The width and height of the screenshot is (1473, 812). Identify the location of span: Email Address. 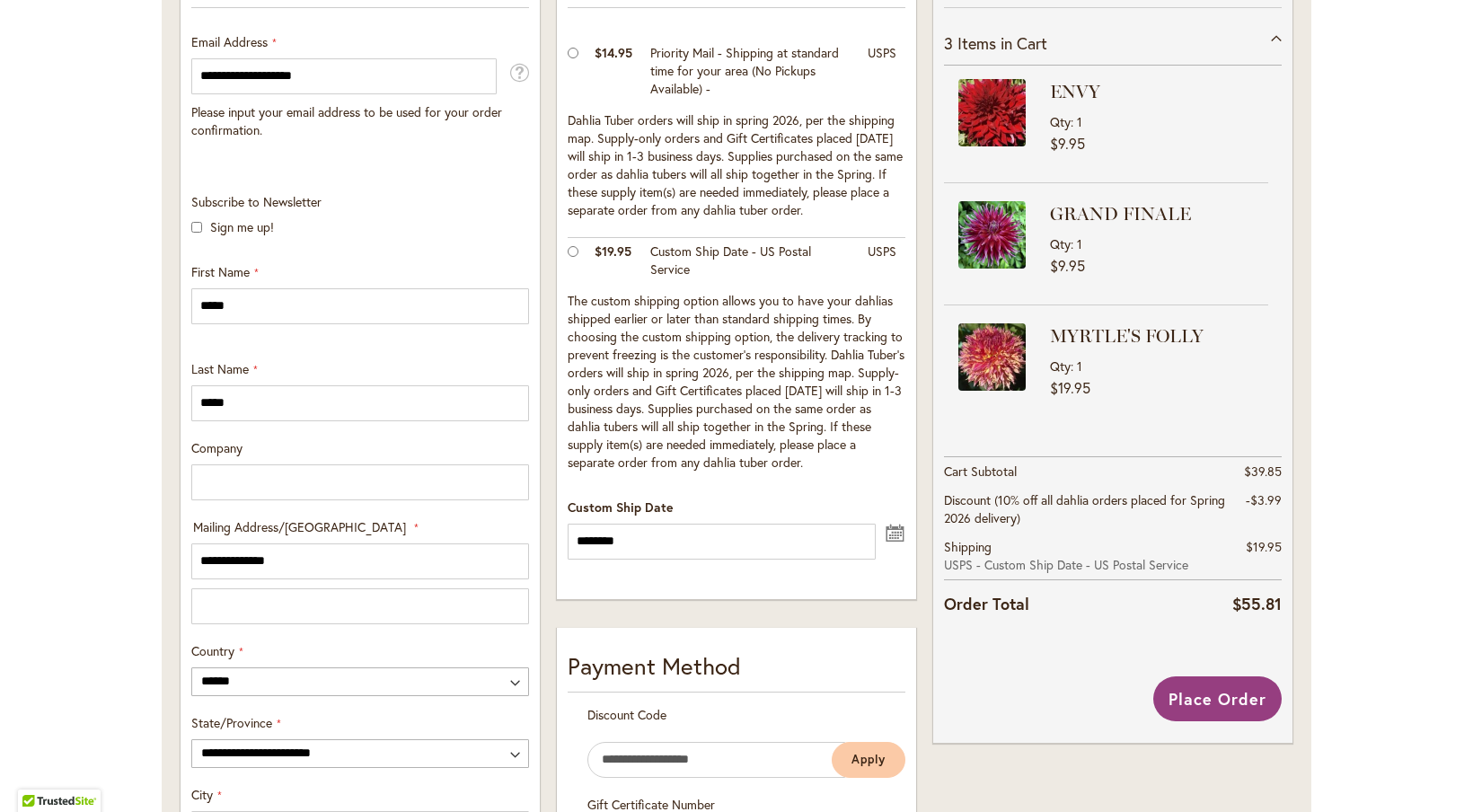
(229, 41).